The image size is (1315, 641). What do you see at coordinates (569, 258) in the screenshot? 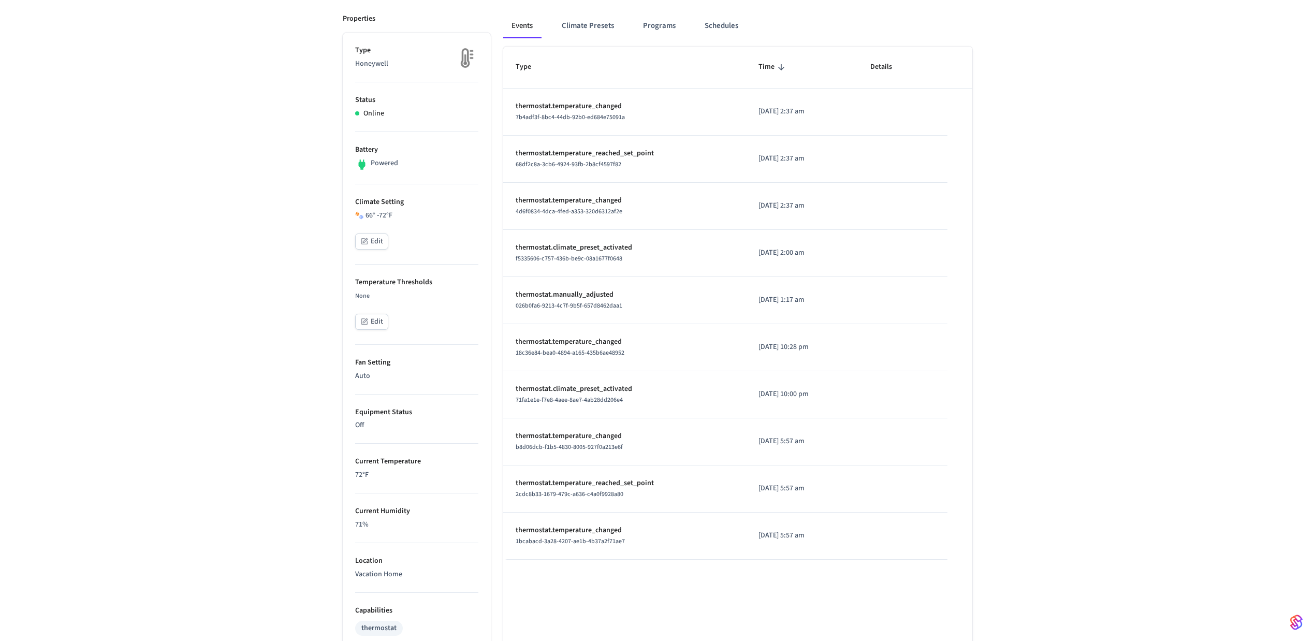
I see `span: f5335606-c757-436b-be9c-08a1677f0648` at bounding box center [569, 258].